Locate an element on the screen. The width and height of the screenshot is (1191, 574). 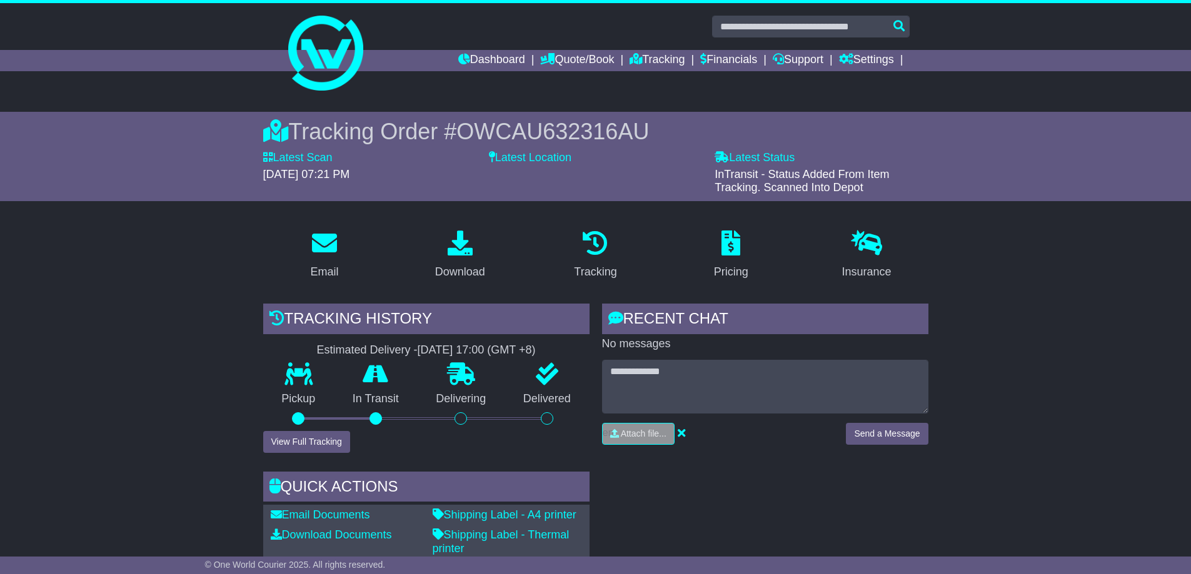
a: Email is located at coordinates (324, 256).